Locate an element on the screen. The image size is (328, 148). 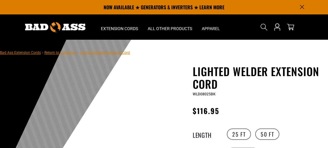
a: Return to Collection is located at coordinates (60, 53).